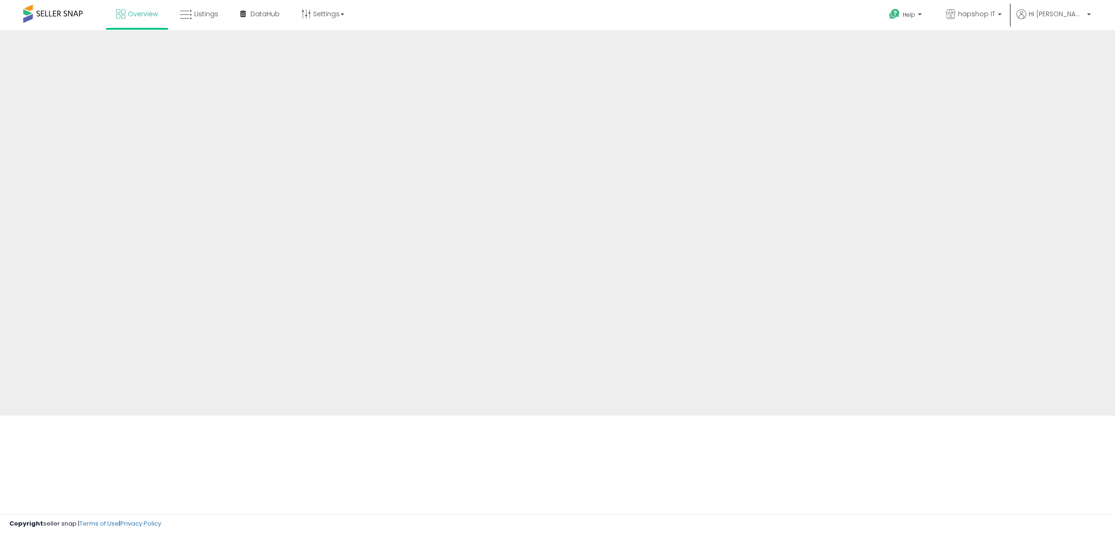  I want to click on span: DataHub, so click(265, 14).